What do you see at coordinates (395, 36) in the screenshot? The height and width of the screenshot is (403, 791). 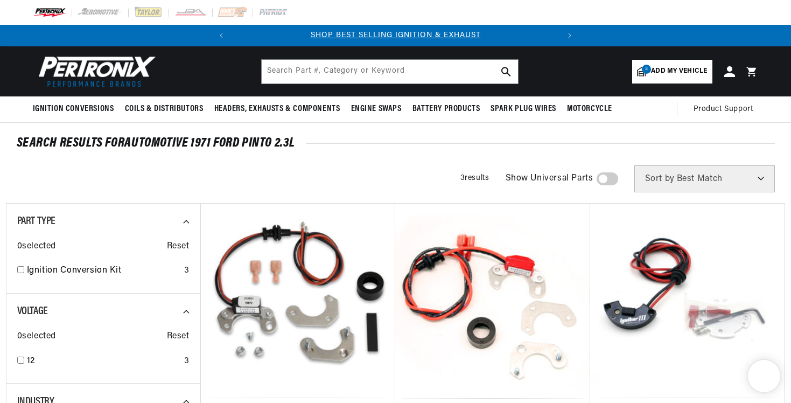 I see `div: 1 of 2` at bounding box center [395, 36].